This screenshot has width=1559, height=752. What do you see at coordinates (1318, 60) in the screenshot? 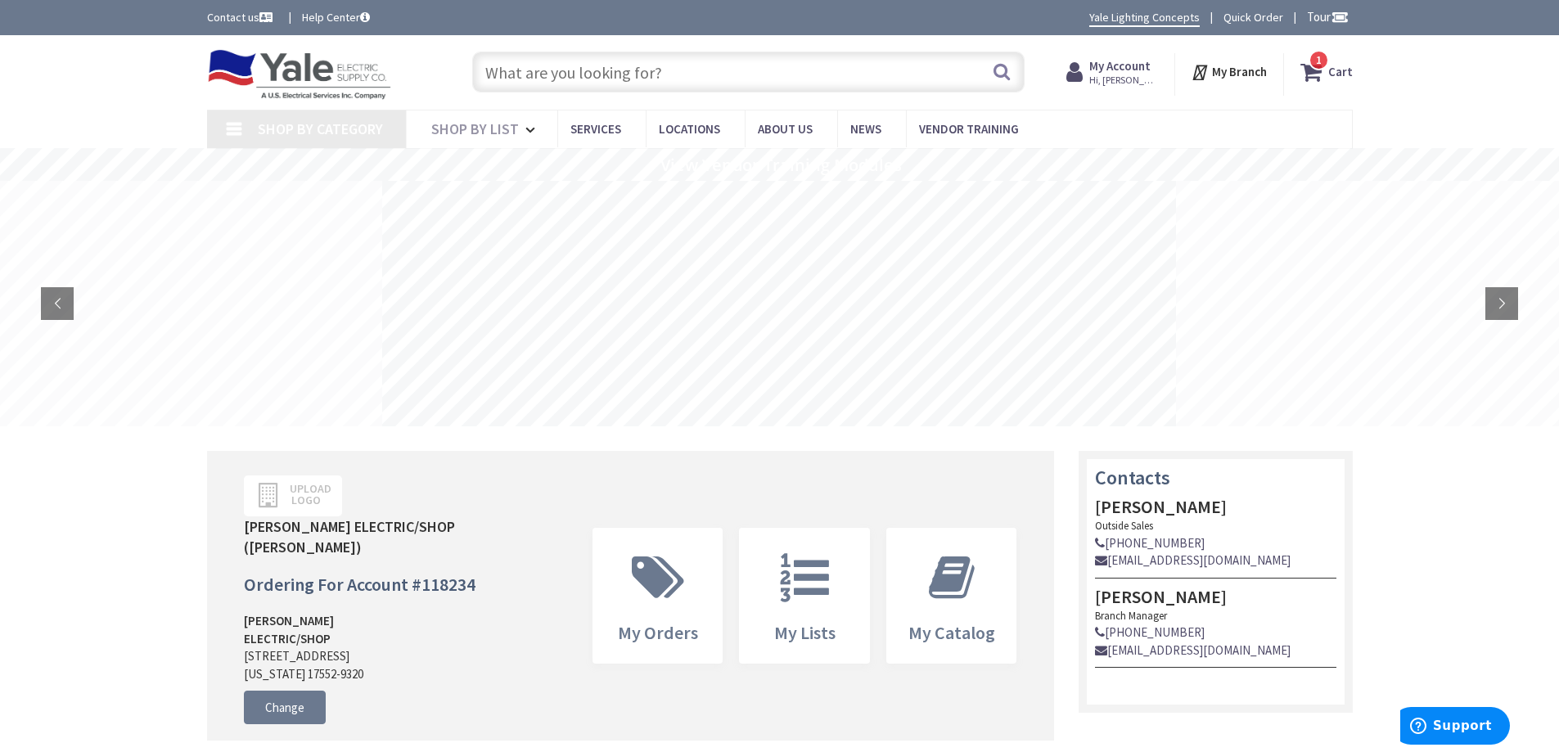
I see `span: 1` at bounding box center [1318, 60].